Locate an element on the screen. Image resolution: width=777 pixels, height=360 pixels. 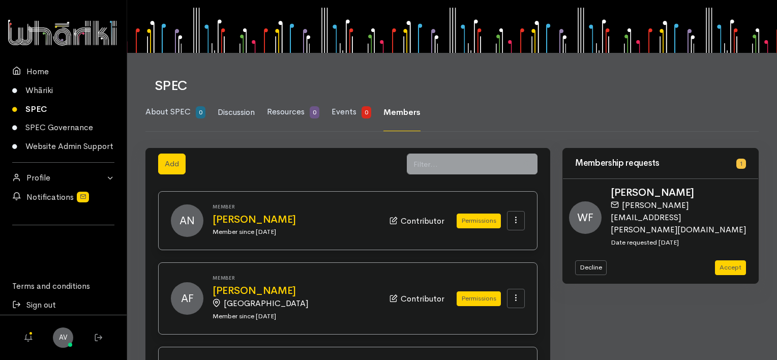
span: Discussion is located at coordinates (236, 112).